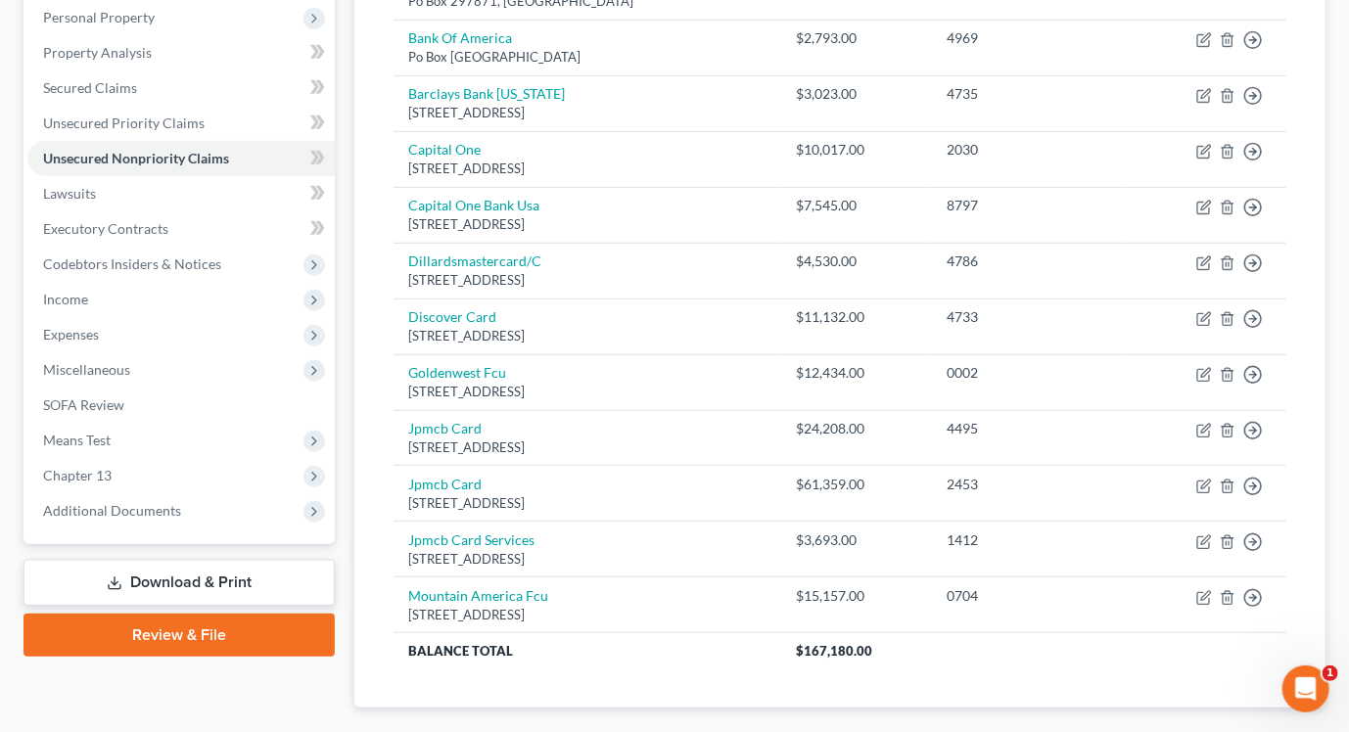 The width and height of the screenshot is (1349, 732). I want to click on span: Property Analysis, so click(97, 52).